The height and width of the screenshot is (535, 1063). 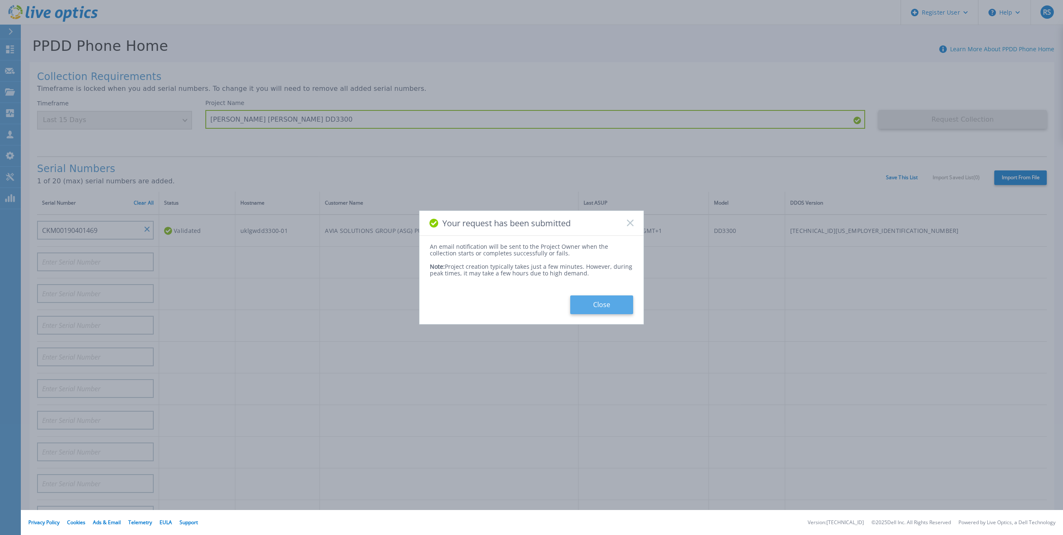 What do you see at coordinates (189, 522) in the screenshot?
I see `a: Support` at bounding box center [189, 522].